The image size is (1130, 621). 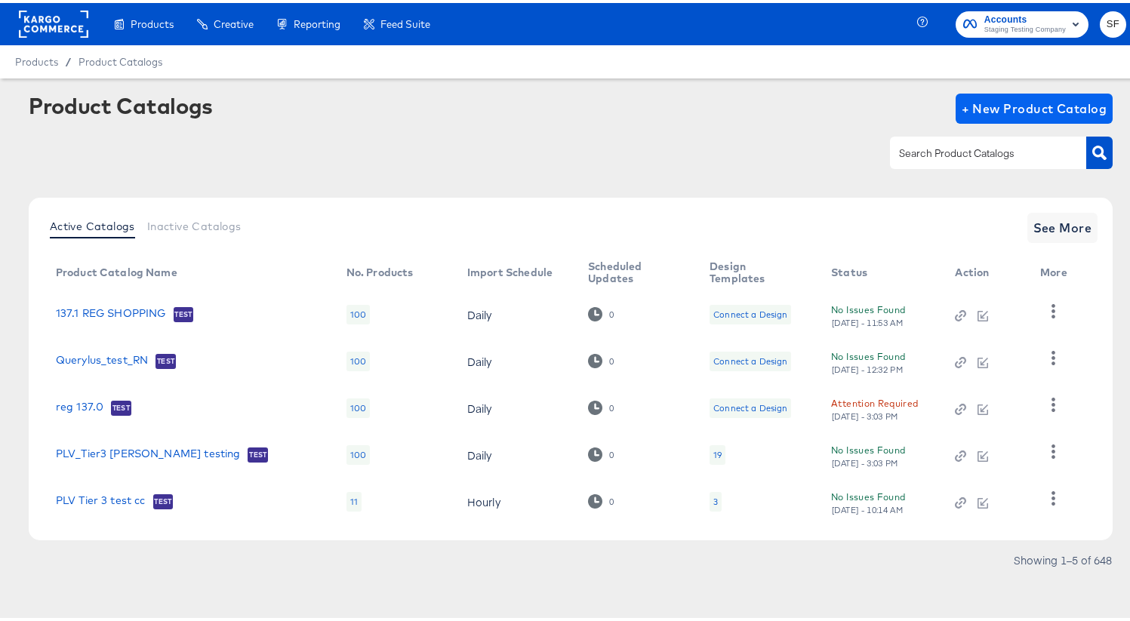 What do you see at coordinates (1063, 557) in the screenshot?
I see `div: Showing 1–5 of 648` at bounding box center [1063, 557].